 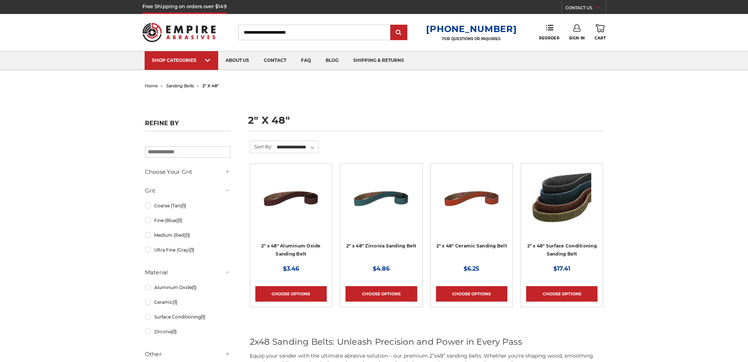 What do you see at coordinates (188, 331) in the screenshot?
I see `a: Zirconia` at bounding box center [188, 331].